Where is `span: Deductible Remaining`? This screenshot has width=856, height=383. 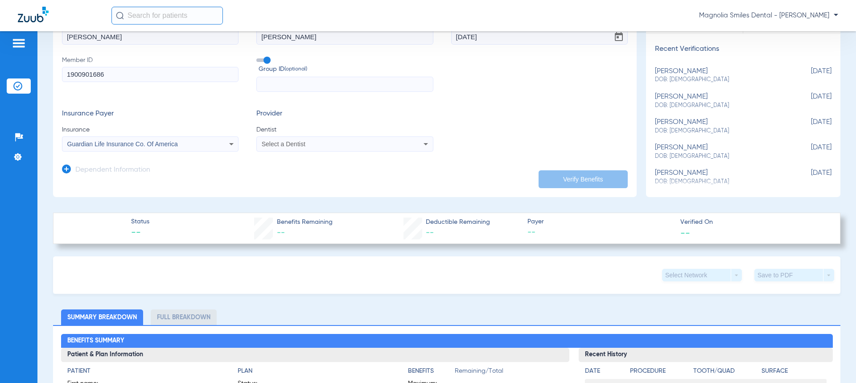
span: Deductible Remaining is located at coordinates (458, 222).